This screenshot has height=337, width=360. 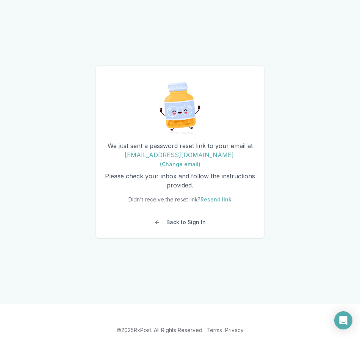 What do you see at coordinates (214, 330) in the screenshot?
I see `a: Terms` at bounding box center [214, 330].